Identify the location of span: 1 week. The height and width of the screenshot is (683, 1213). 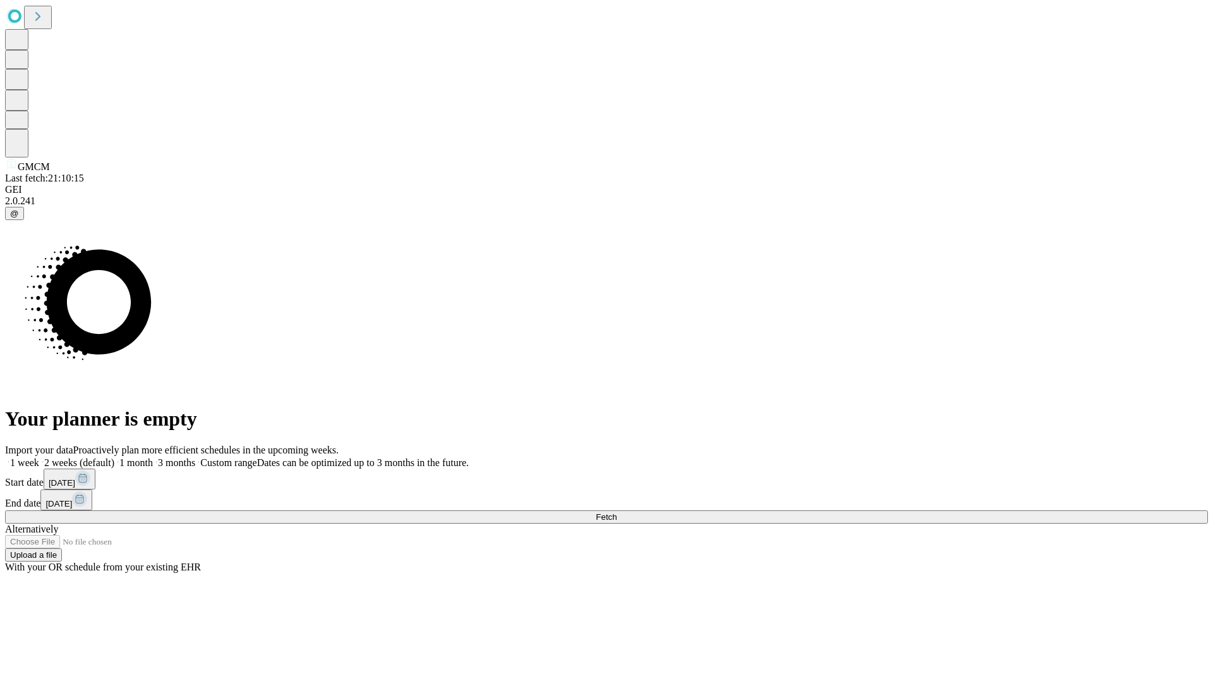
(25, 462).